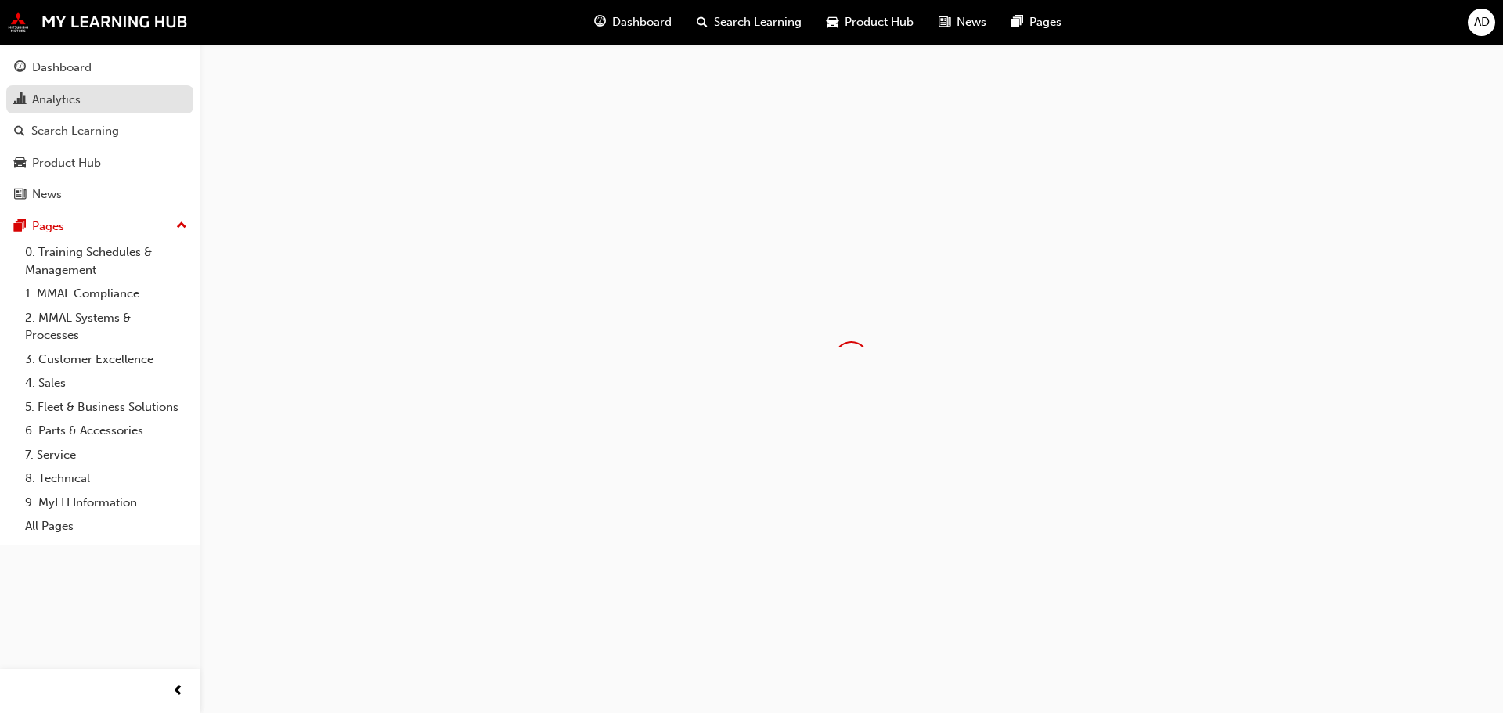 The height and width of the screenshot is (713, 1503). I want to click on div: Analytics, so click(56, 99).